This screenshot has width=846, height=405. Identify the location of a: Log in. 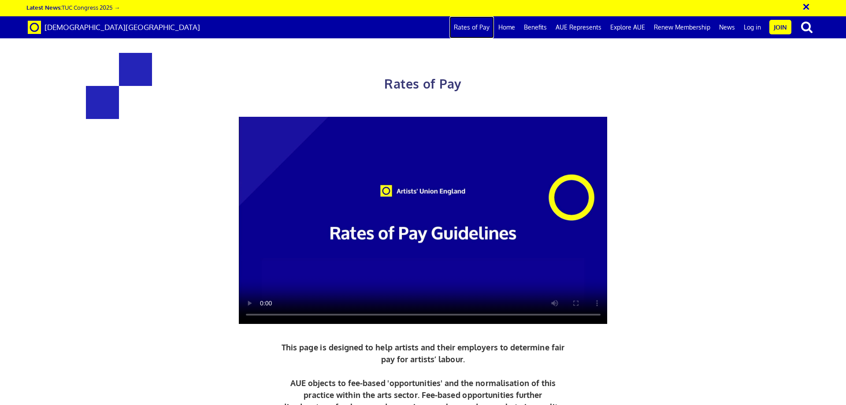
(752, 27).